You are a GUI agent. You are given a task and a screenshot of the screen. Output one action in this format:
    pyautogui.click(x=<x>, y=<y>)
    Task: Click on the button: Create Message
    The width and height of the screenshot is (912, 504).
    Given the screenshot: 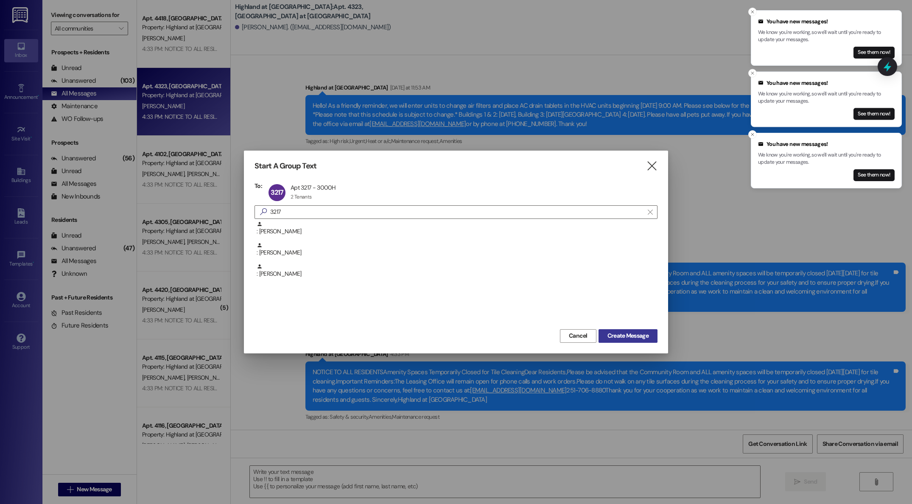 What is the action you would take?
    pyautogui.click(x=628, y=336)
    